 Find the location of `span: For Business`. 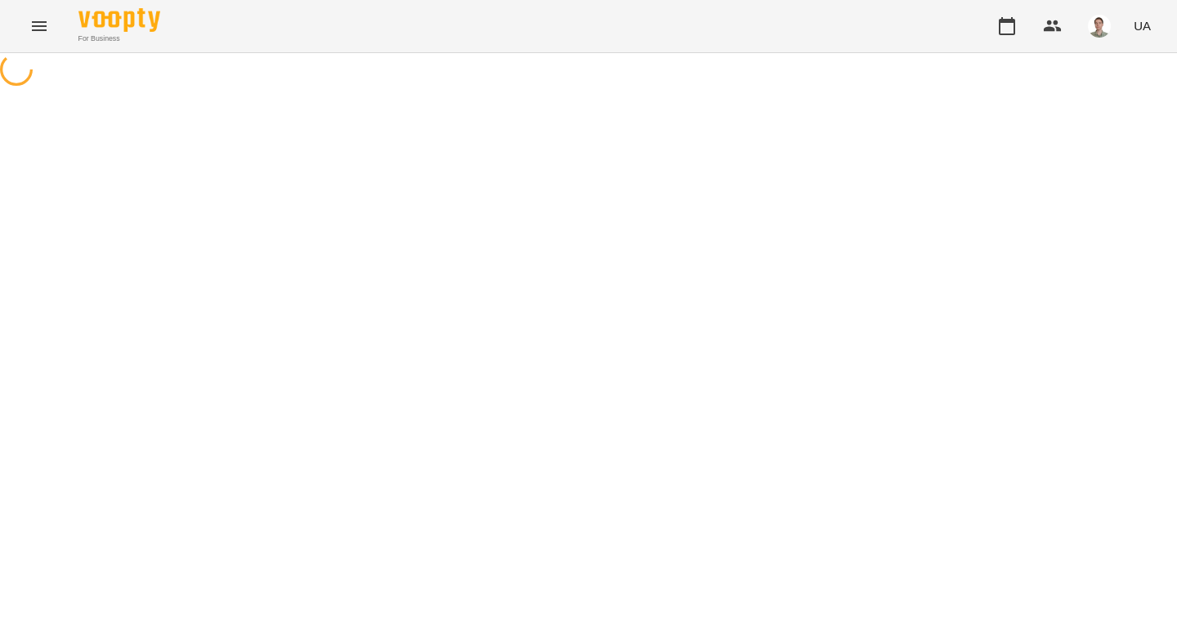

span: For Business is located at coordinates (119, 38).